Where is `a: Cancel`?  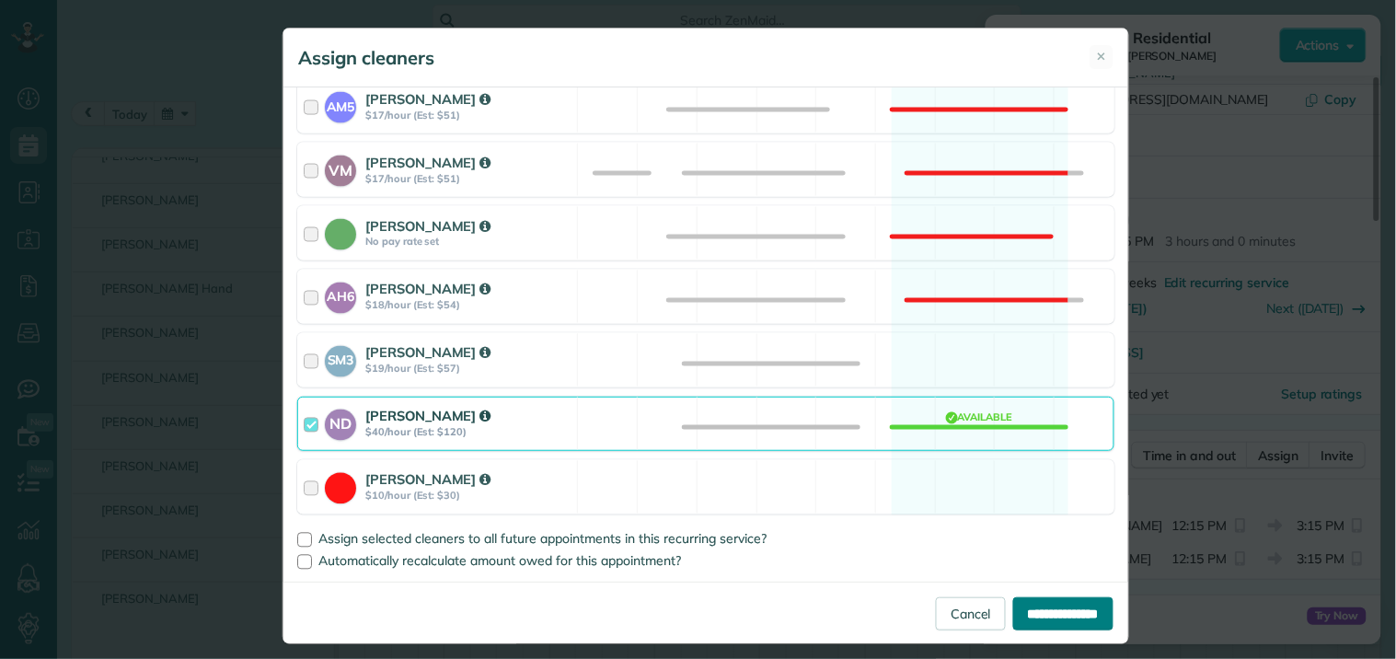 a: Cancel is located at coordinates (971, 614).